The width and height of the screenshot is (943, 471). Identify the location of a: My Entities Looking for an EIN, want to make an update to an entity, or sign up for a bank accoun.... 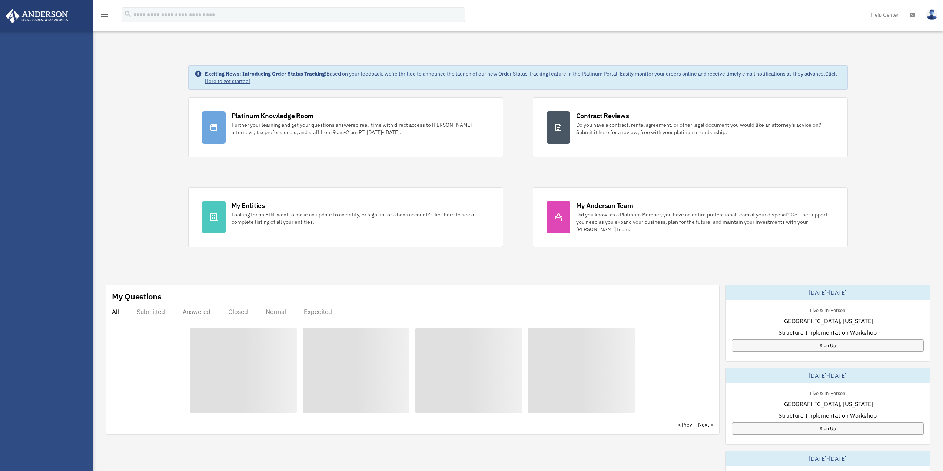
(346, 217).